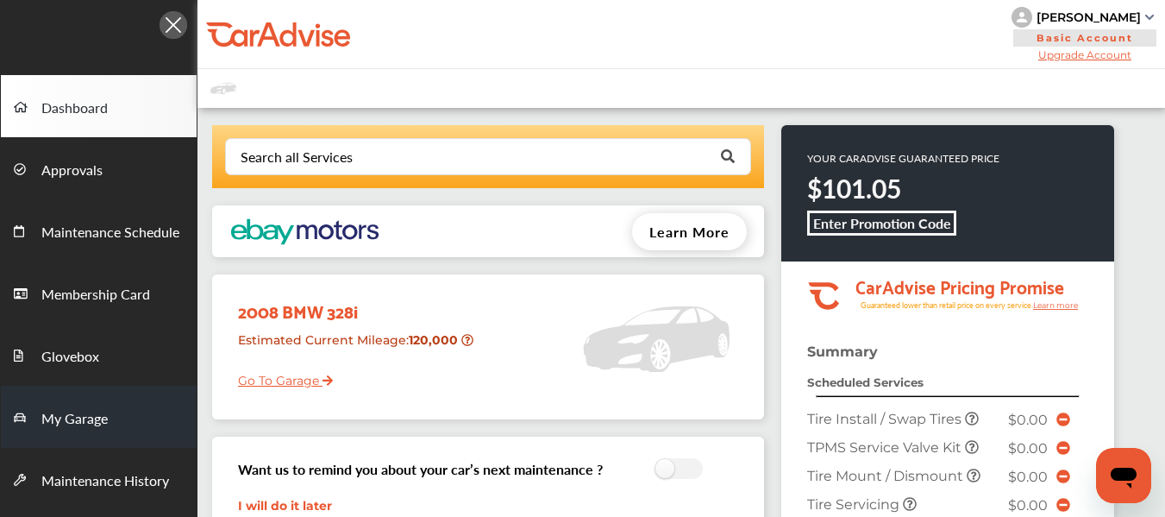  What do you see at coordinates (886, 447) in the screenshot?
I see `span: TPMS Service Valve Kit` at bounding box center [886, 447].